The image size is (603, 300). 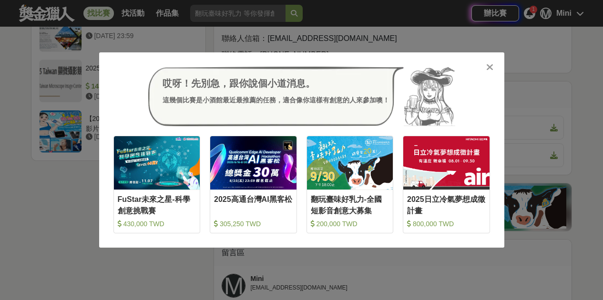 I want to click on div: 430,000 TWD, so click(x=157, y=224).